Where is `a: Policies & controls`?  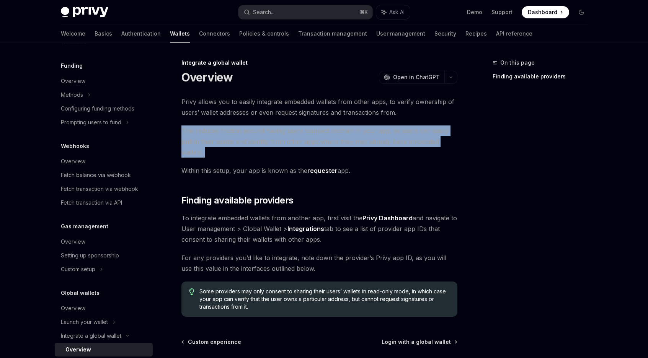
a: Policies & controls is located at coordinates (264, 34).